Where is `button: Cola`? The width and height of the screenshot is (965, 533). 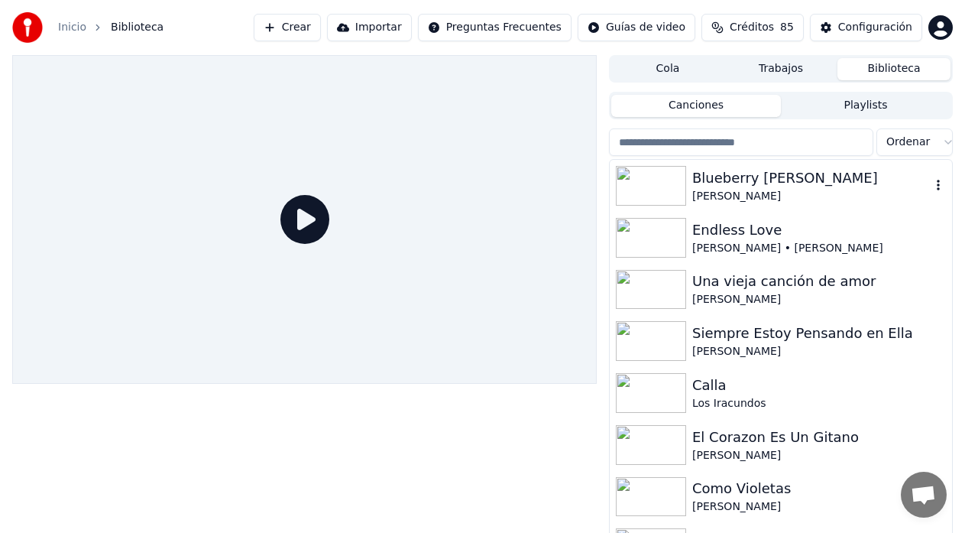
button: Cola is located at coordinates (668, 69).